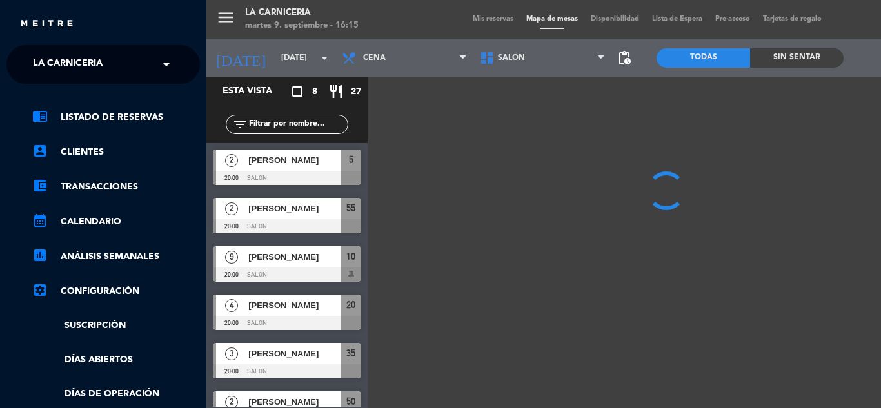 This screenshot has height=408, width=881. What do you see at coordinates (116, 152) in the screenshot?
I see `a: account_boxClientes` at bounding box center [116, 152].